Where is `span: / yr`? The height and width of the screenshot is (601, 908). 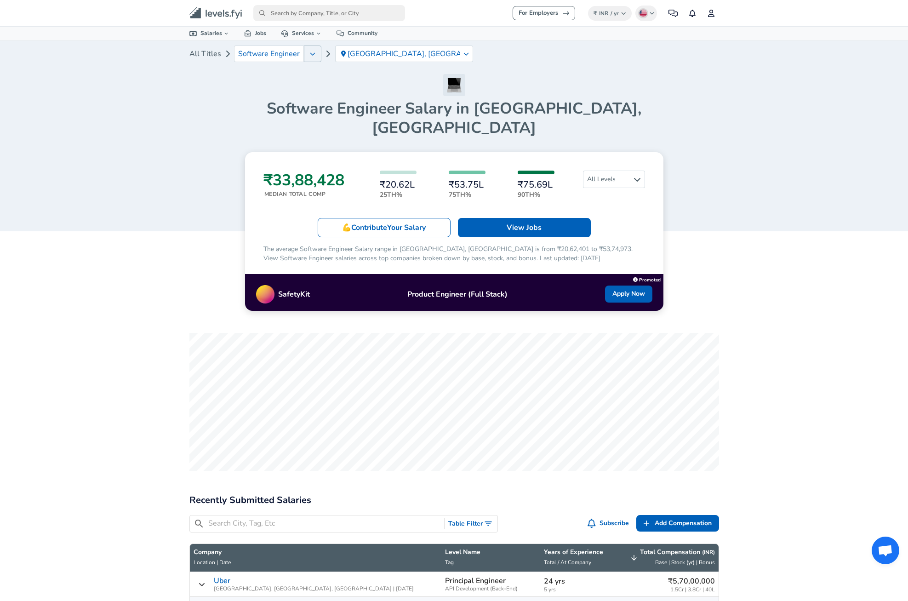 span: / yr is located at coordinates (615, 13).